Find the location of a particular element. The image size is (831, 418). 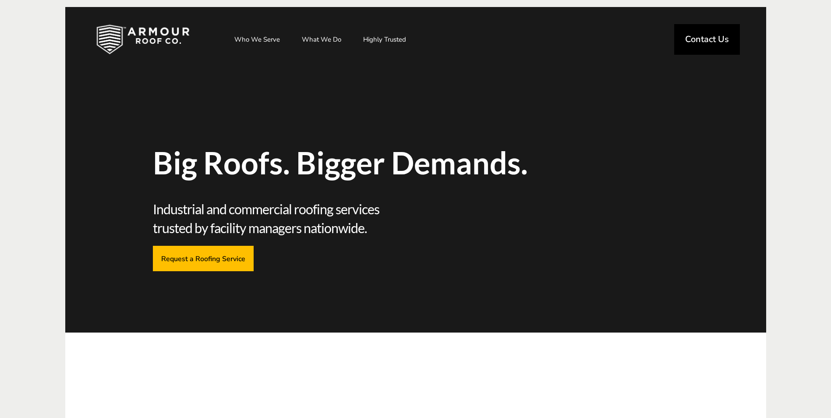

span: Industrial and commercial roofing services trusted by facility managers nationwide. is located at coordinates (283, 218).